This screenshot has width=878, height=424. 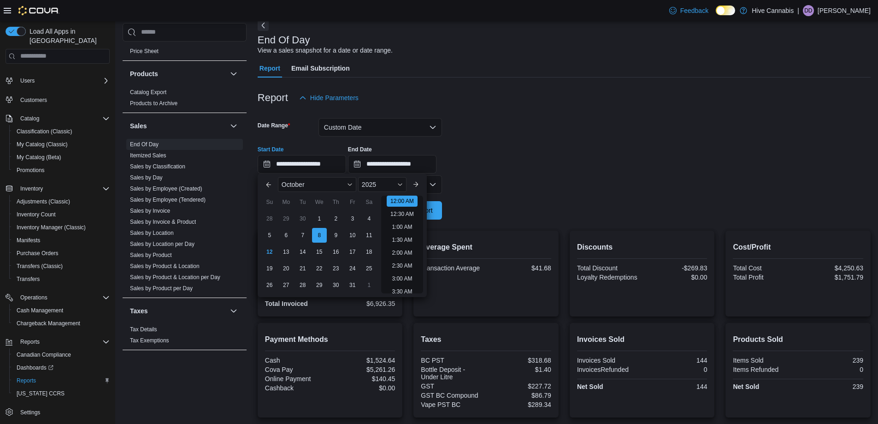 I want to click on label: Start Date, so click(x=271, y=149).